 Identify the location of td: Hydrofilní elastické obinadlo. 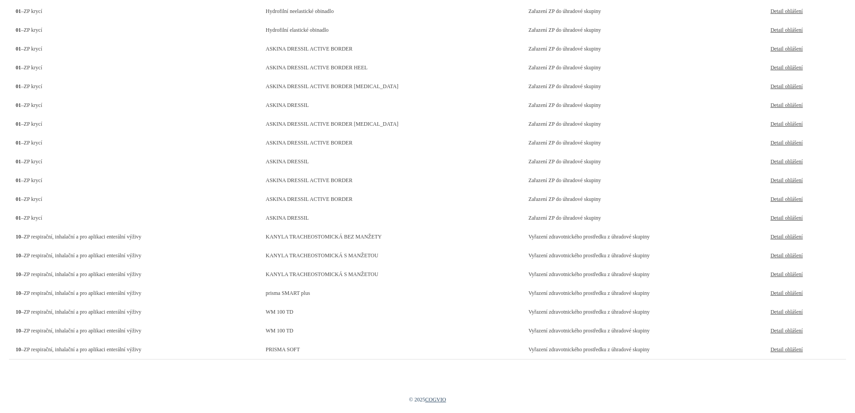
(390, 30).